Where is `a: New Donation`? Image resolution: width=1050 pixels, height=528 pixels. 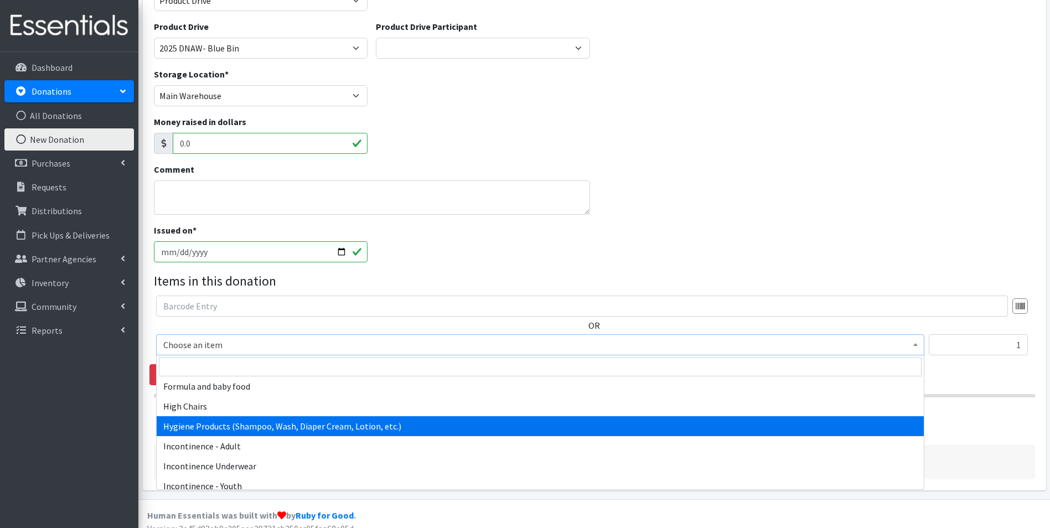
a: New Donation is located at coordinates (69, 139).